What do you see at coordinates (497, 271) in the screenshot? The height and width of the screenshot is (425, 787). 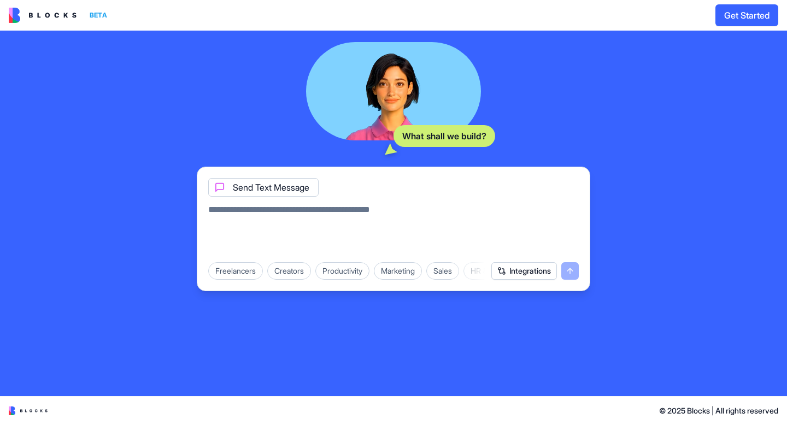 I see `div: HR & Recruiting` at bounding box center [497, 271].